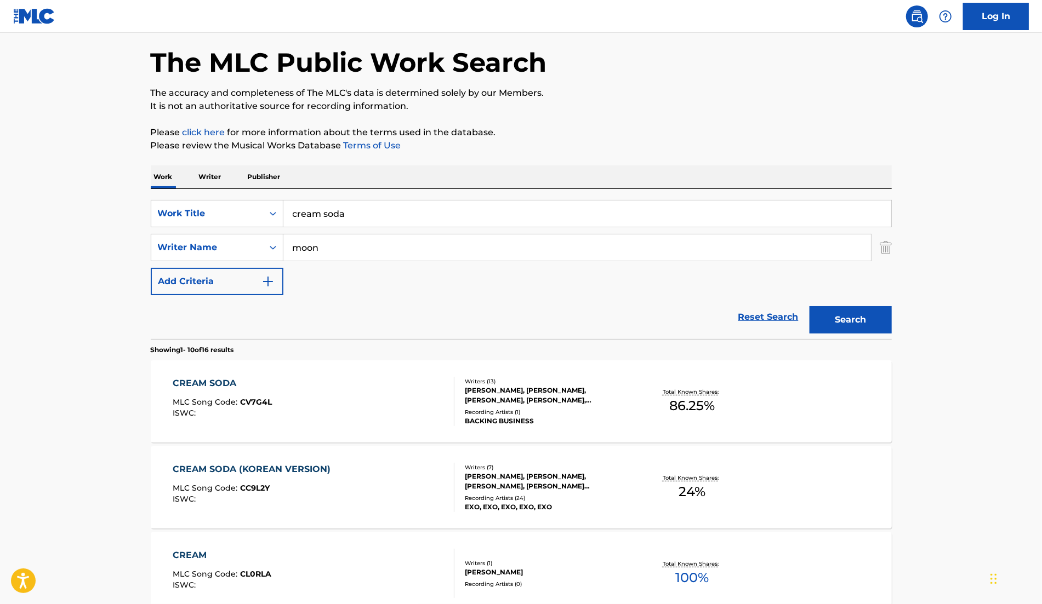 This screenshot has width=1042, height=604. I want to click on div: Recording Artists ( 24 ), so click(547, 498).